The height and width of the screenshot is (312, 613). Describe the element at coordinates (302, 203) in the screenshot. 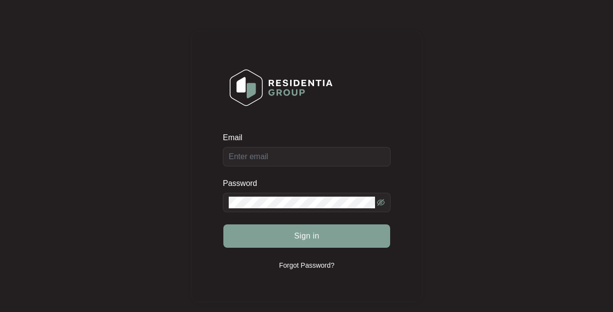

I see `input: Password` at that location.